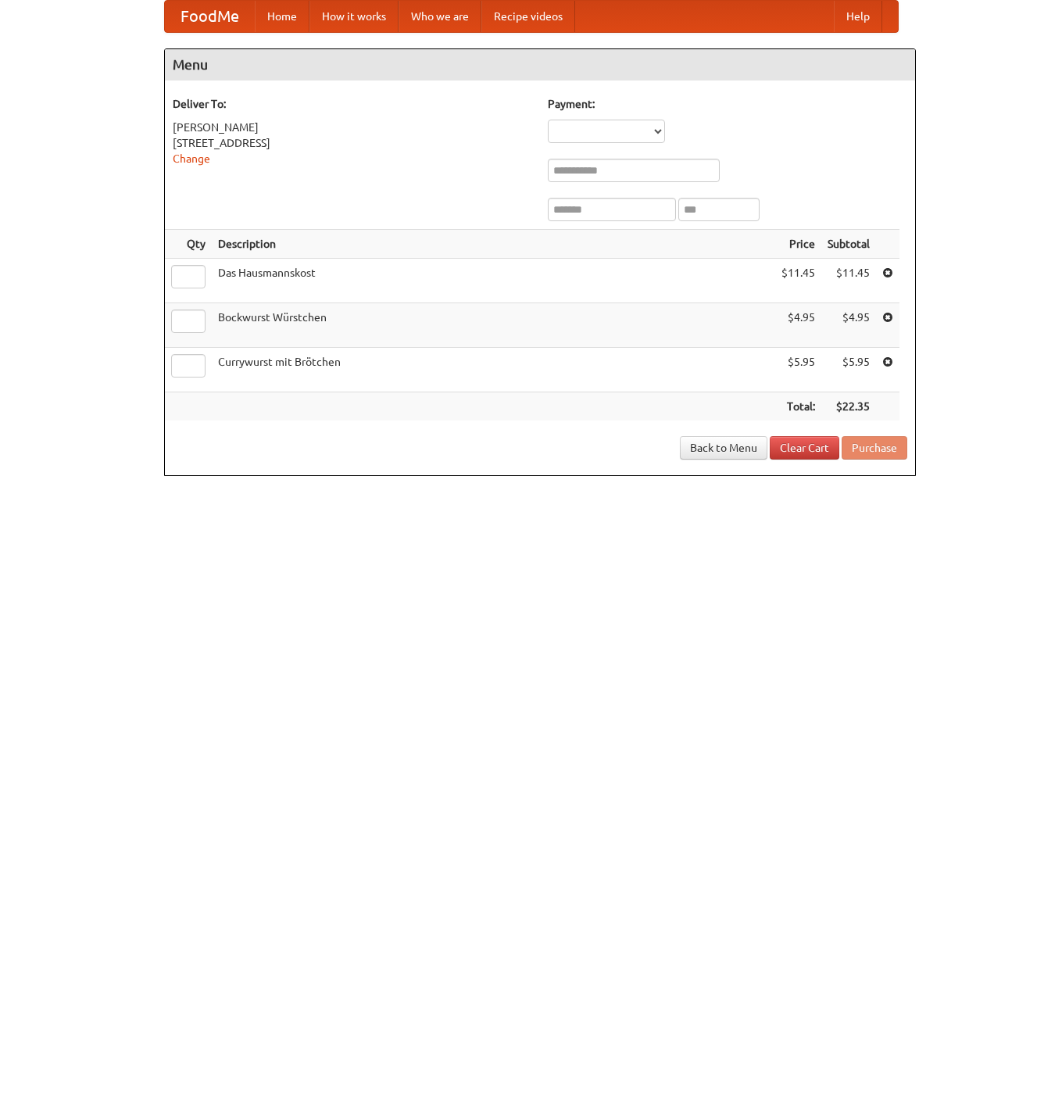 The width and height of the screenshot is (1062, 1106). Describe the element at coordinates (528, 16) in the screenshot. I see `a: Recipe videos` at that location.